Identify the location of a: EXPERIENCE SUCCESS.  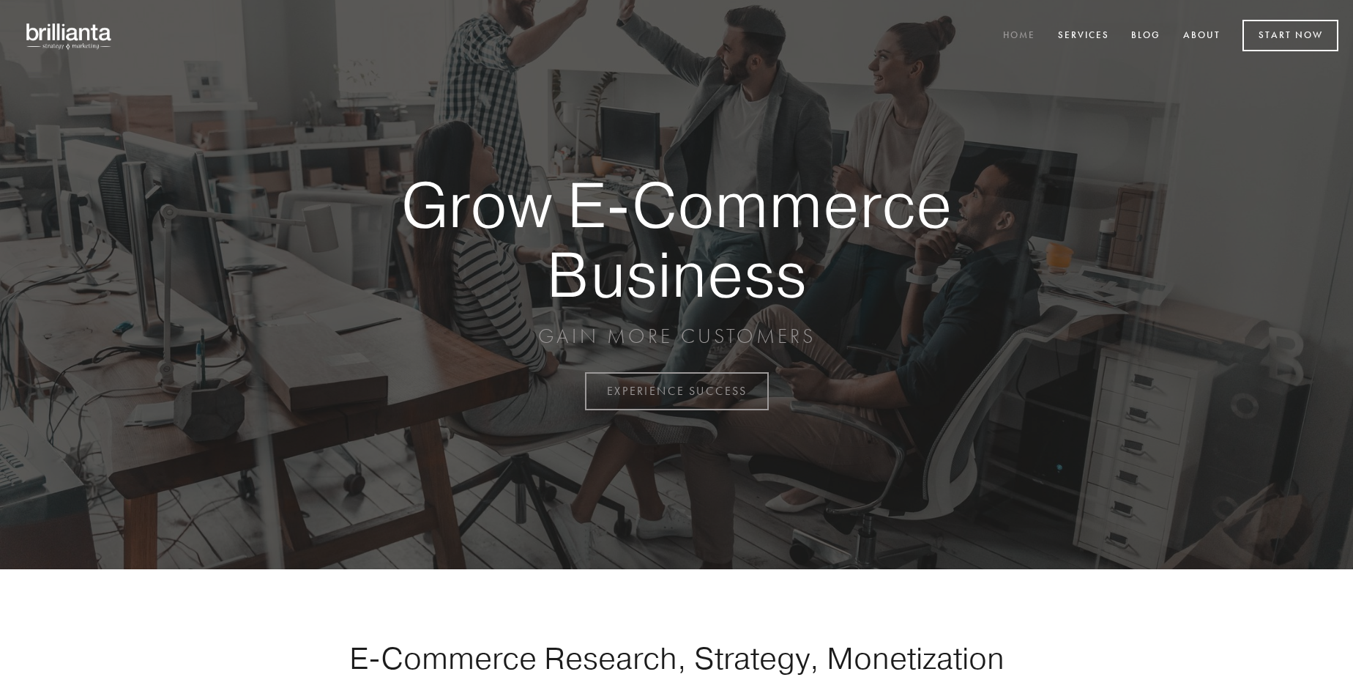
(677, 391).